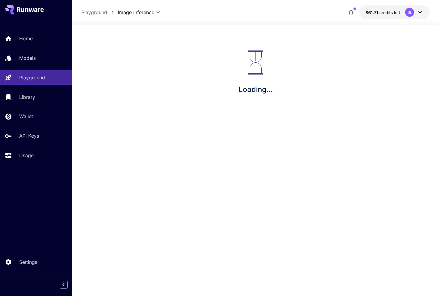 The image size is (439, 296). I want to click on p: Loading..., so click(256, 89).